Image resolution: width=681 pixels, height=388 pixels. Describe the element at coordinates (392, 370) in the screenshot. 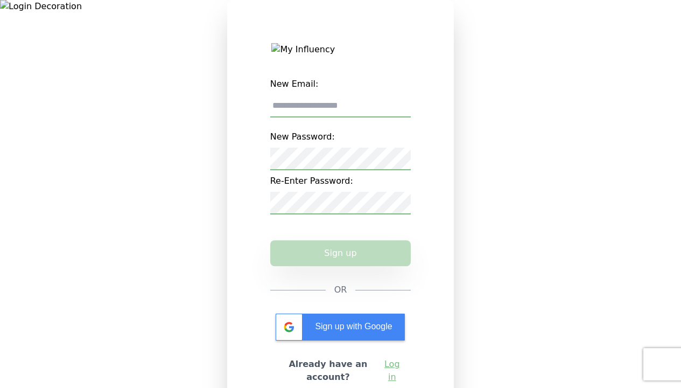

I see `a: Log in` at that location.